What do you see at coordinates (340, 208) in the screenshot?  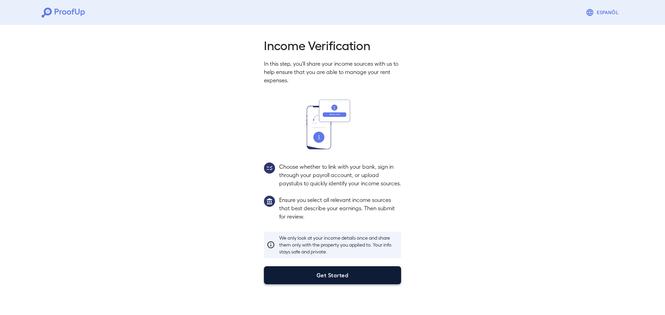 I see `p: Ensure you select all relevant income sources that best describe your earnings. Then submit for r...` at bounding box center [340, 208].